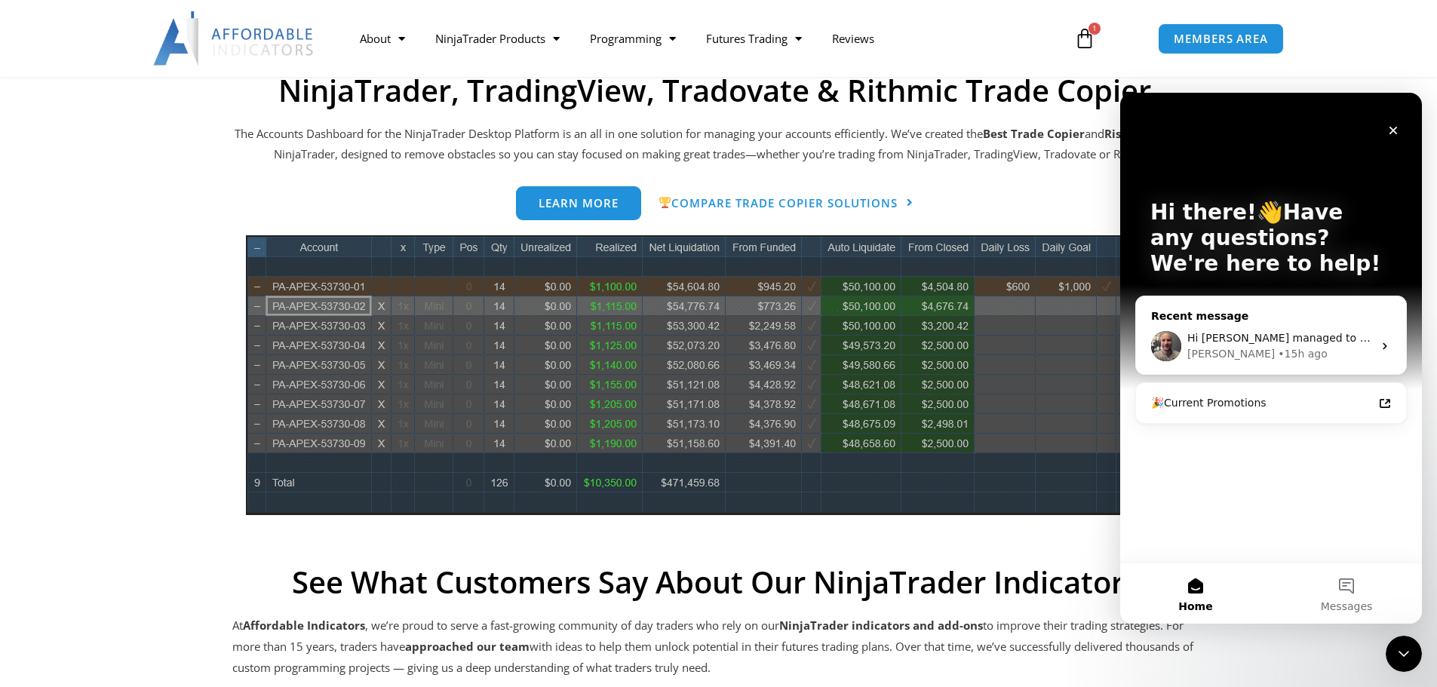  Describe the element at coordinates (754, 38) in the screenshot. I see `a: Futures Trading` at that location.